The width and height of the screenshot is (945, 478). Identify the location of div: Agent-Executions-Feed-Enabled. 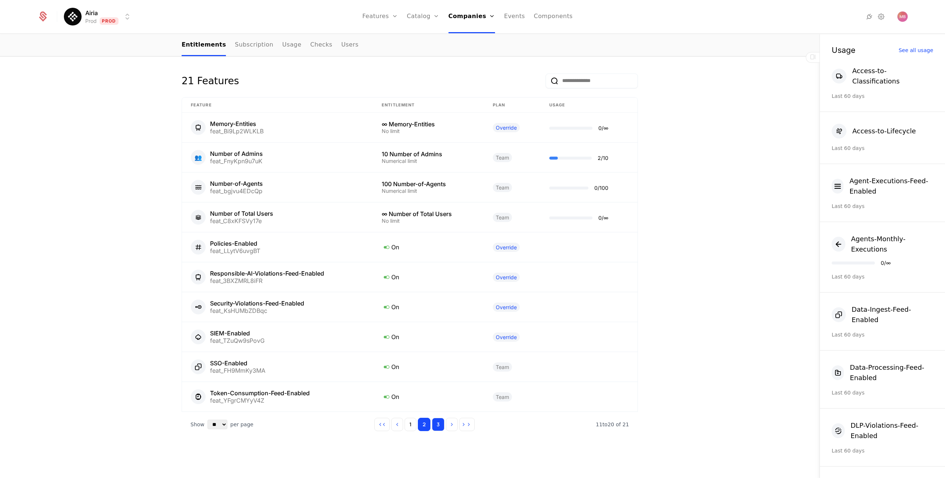
(891, 186).